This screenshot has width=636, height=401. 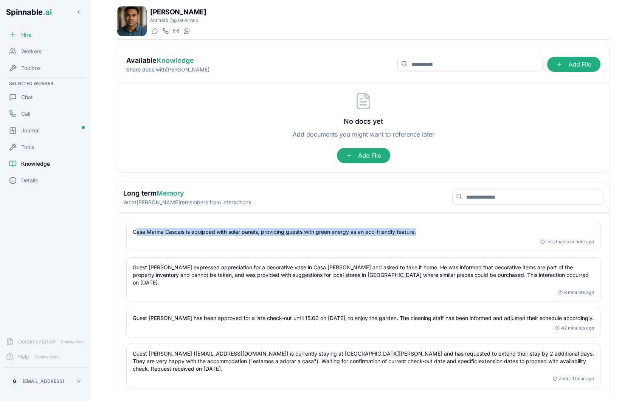 I want to click on span: Spinnable, so click(x=29, y=12).